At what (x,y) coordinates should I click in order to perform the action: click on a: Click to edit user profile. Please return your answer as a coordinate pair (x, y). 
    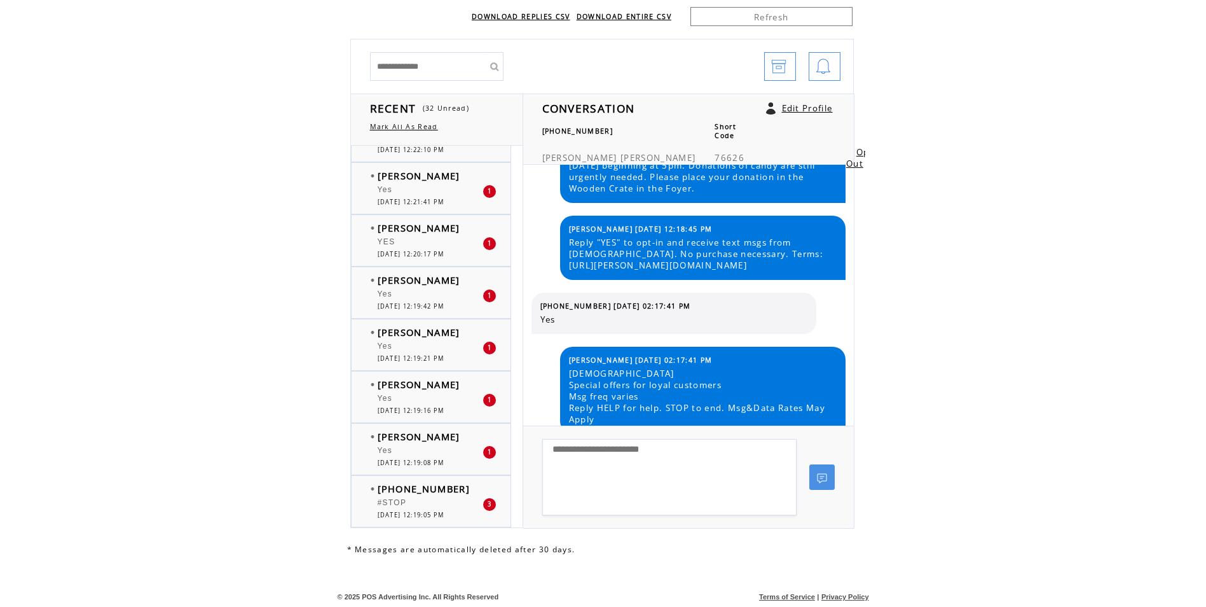
    Looking at the image, I should click on (771, 108).